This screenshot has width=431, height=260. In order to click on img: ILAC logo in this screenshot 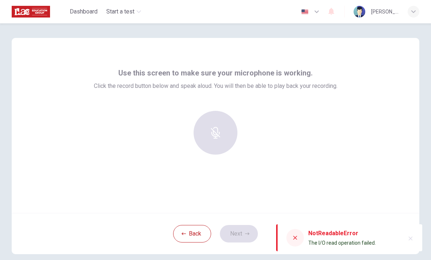, I will do `click(31, 12)`.